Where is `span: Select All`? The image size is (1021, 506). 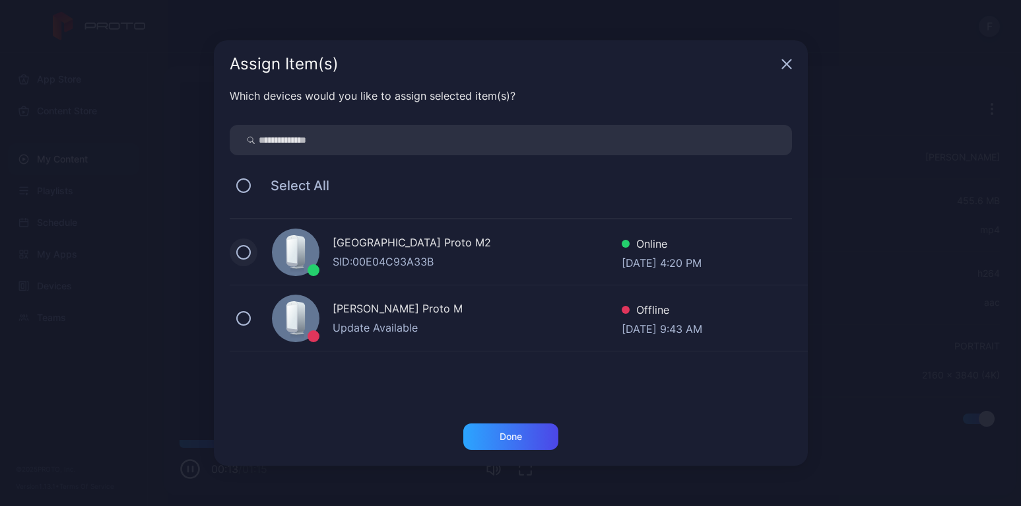 span: Select All is located at coordinates (293, 185).